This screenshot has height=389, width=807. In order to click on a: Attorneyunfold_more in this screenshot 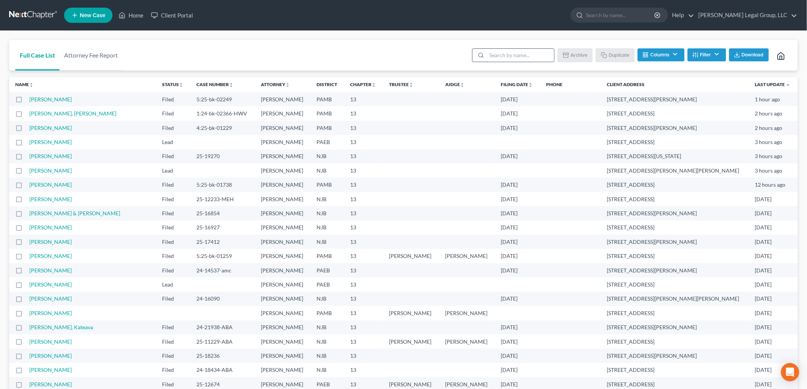, I will do `click(275, 84)`.